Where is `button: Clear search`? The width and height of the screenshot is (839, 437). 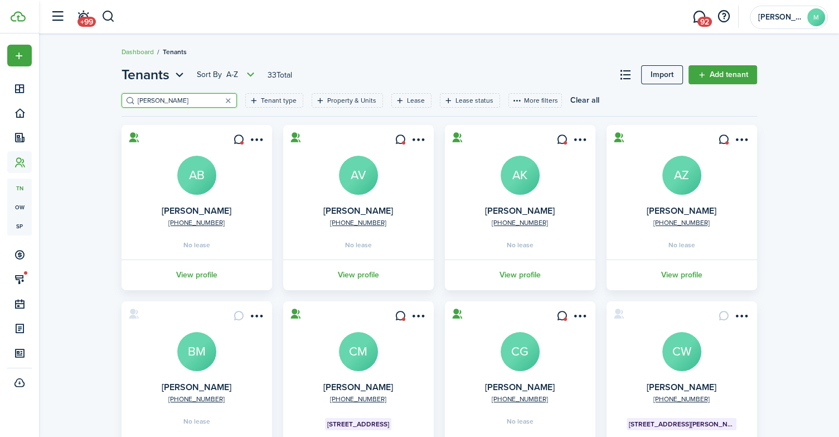 button: Clear search is located at coordinates (229, 100).